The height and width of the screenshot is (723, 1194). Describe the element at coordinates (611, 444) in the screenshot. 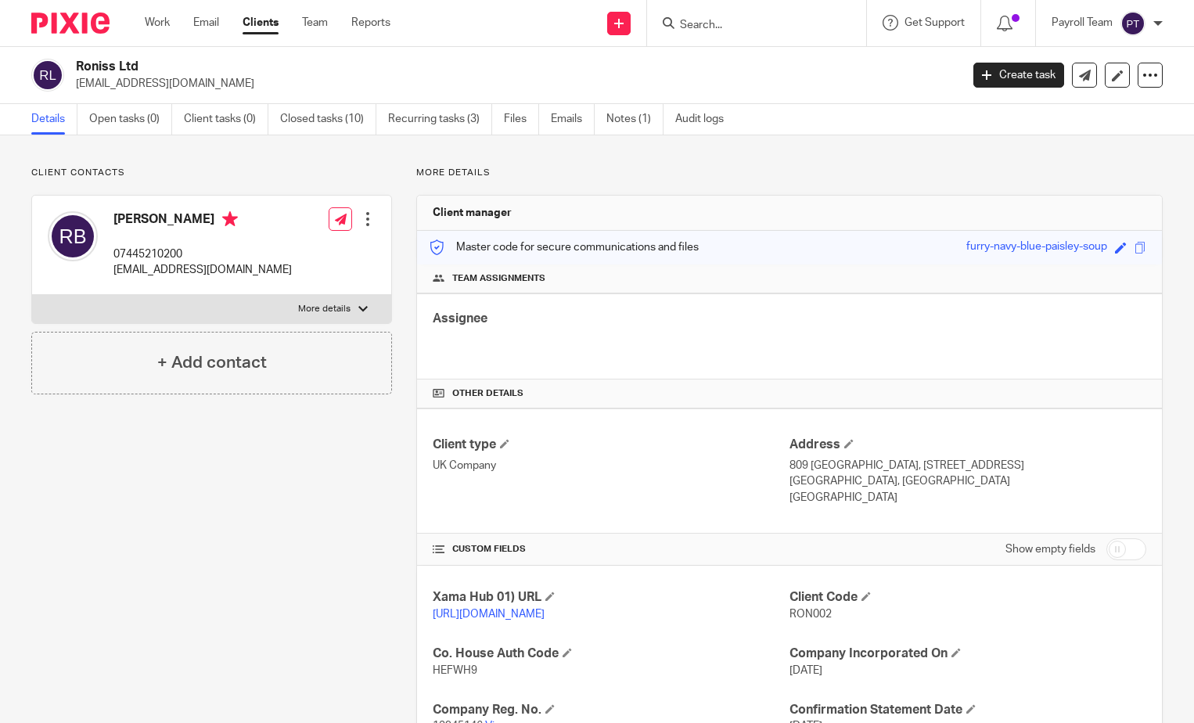

I see `h4: Client type` at that location.